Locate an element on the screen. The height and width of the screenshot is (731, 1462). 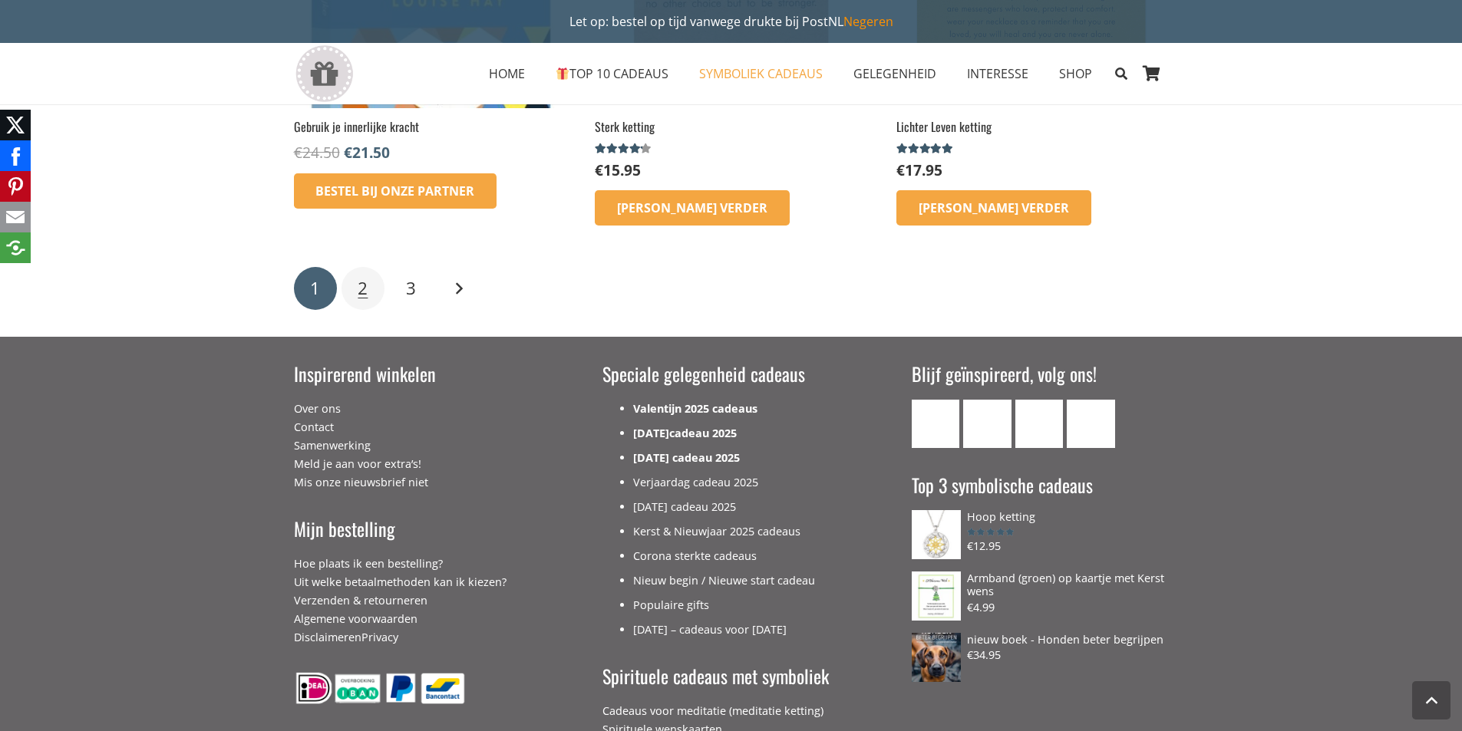
a: Mis onze nieuwsbrief niet is located at coordinates (361, 482).